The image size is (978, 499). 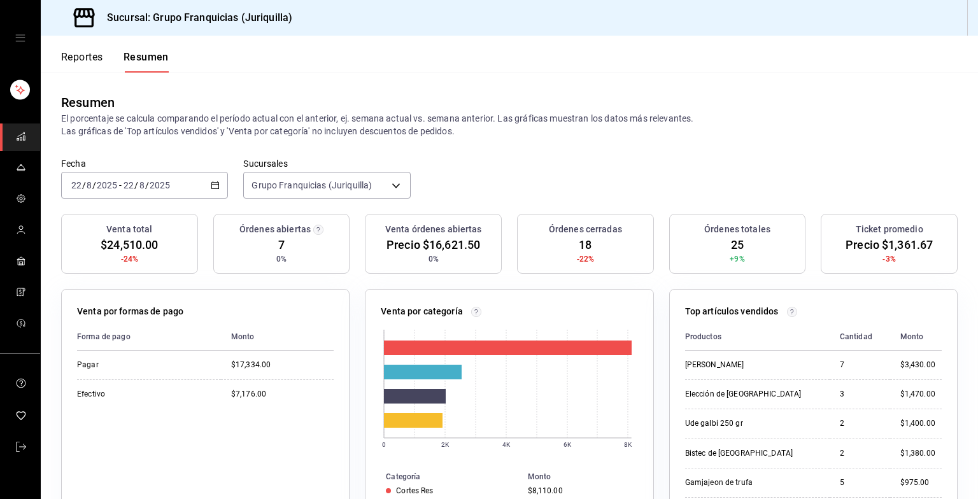 I want to click on div: Resumen, so click(x=88, y=103).